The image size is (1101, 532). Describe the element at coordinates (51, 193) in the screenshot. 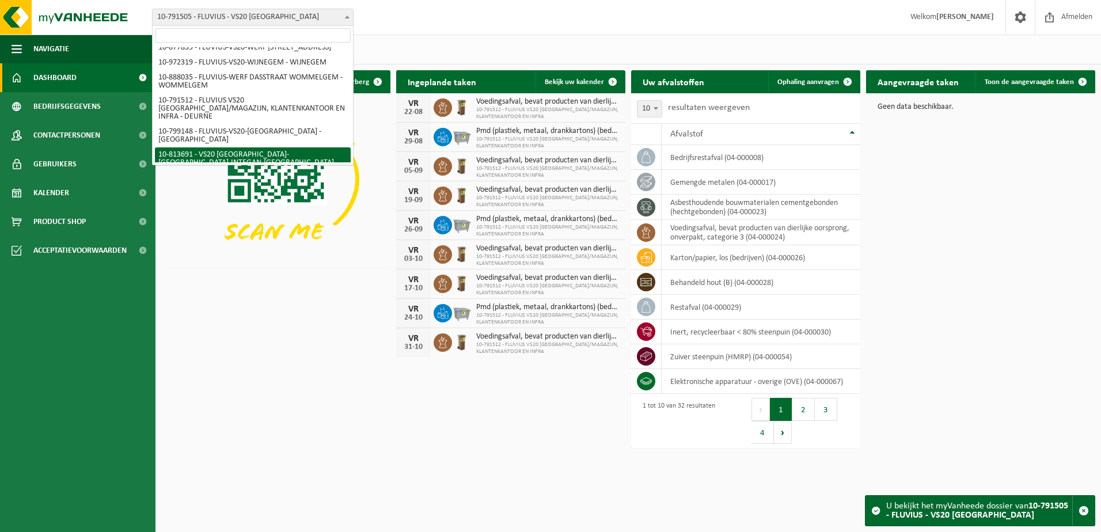

I see `span: Kalender` at that location.